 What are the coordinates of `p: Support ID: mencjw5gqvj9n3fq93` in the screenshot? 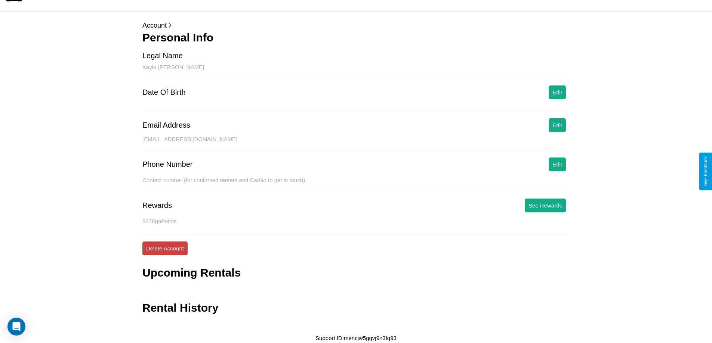 It's located at (356, 338).